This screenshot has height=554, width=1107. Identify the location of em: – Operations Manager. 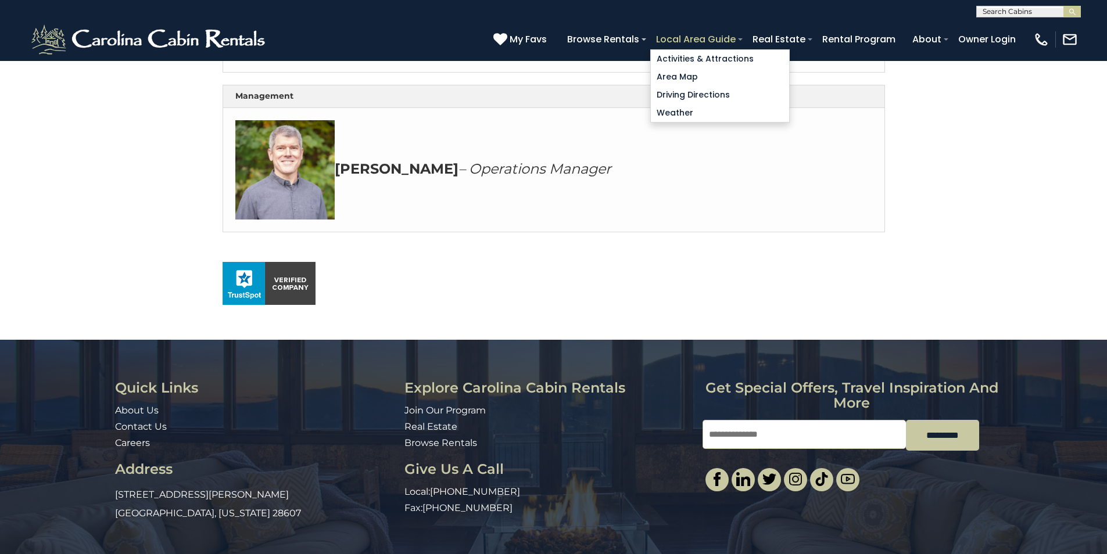
(534, 168).